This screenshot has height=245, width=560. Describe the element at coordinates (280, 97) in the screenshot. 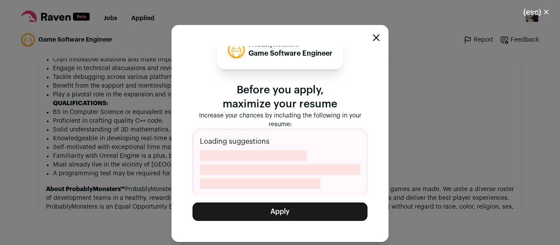

I see `p: Before you apply, maximize your resume` at that location.